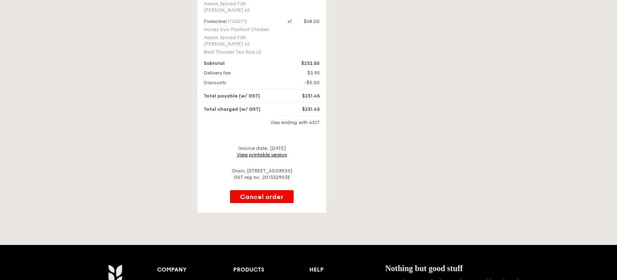 The image size is (617, 280). I want to click on div: Basil Thunder Tea Rice x2, so click(241, 52).